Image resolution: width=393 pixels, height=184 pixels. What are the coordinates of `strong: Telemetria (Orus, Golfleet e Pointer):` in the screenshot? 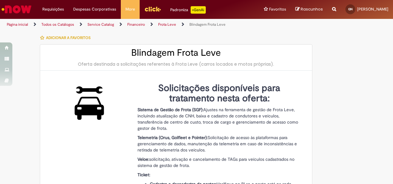 It's located at (173, 137).